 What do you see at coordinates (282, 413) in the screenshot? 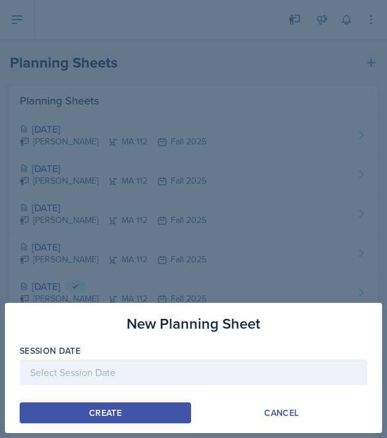
I see `button: Cancel` at bounding box center [282, 413].